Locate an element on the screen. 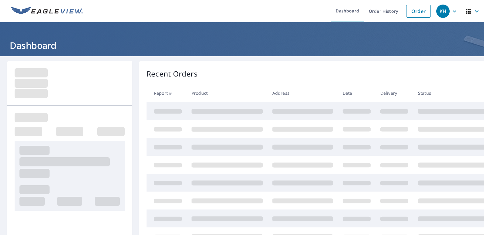 The image size is (484, 235). th: Delivery is located at coordinates (395, 93).